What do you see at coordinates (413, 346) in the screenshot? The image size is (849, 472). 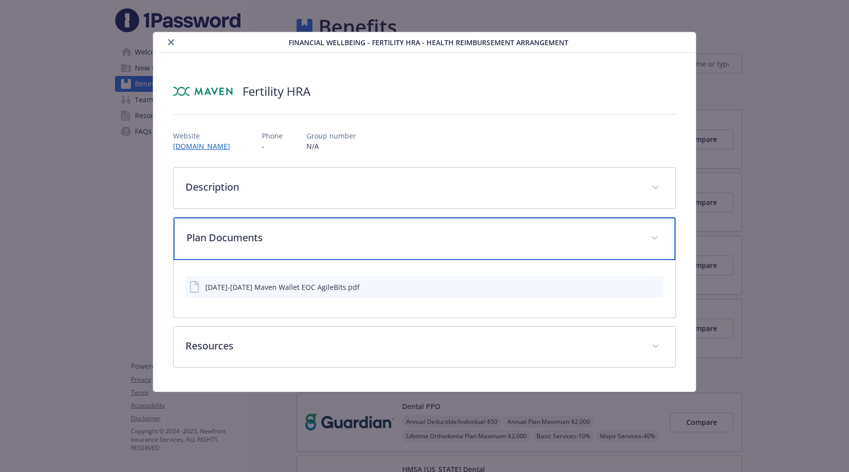 I see `p: Resources` at bounding box center [413, 346].